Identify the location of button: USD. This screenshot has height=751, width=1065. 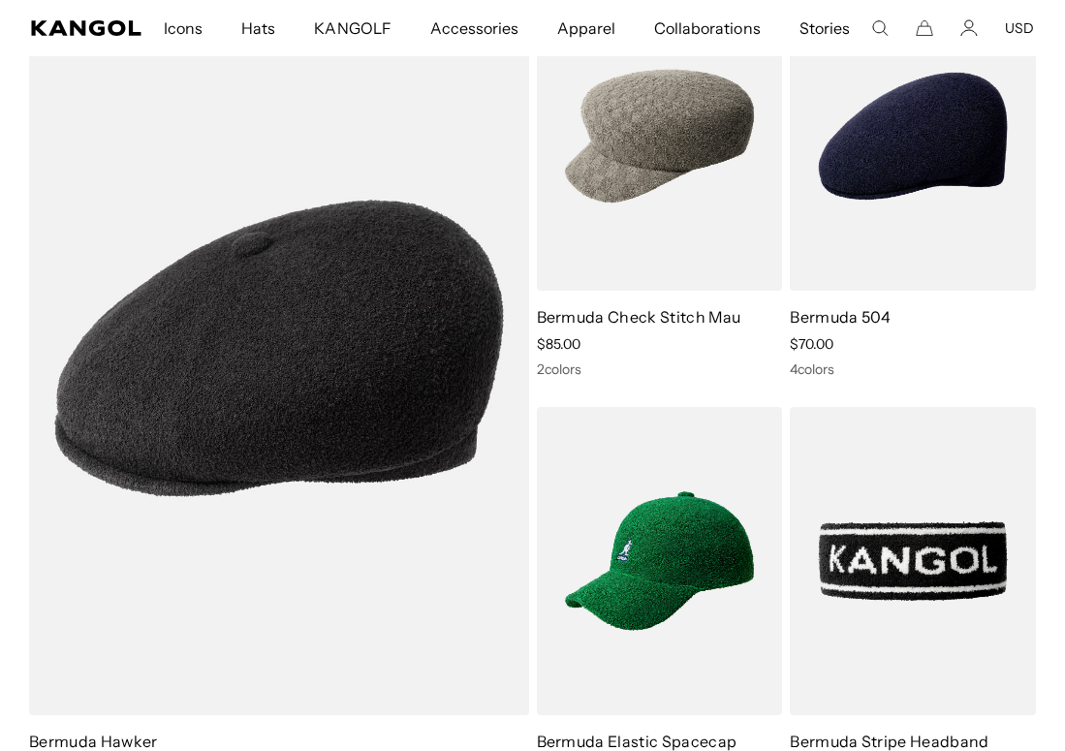
(1020, 28).